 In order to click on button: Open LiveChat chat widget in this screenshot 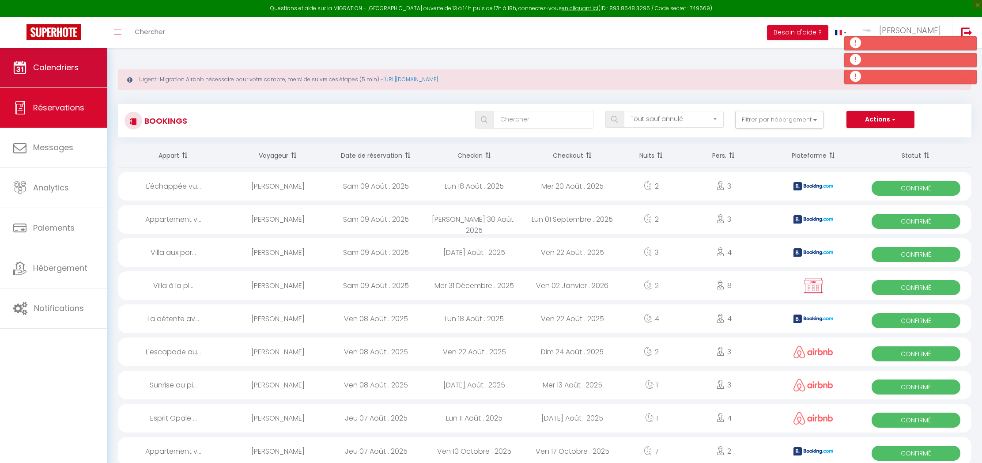, I will do `click(20, 17)`.